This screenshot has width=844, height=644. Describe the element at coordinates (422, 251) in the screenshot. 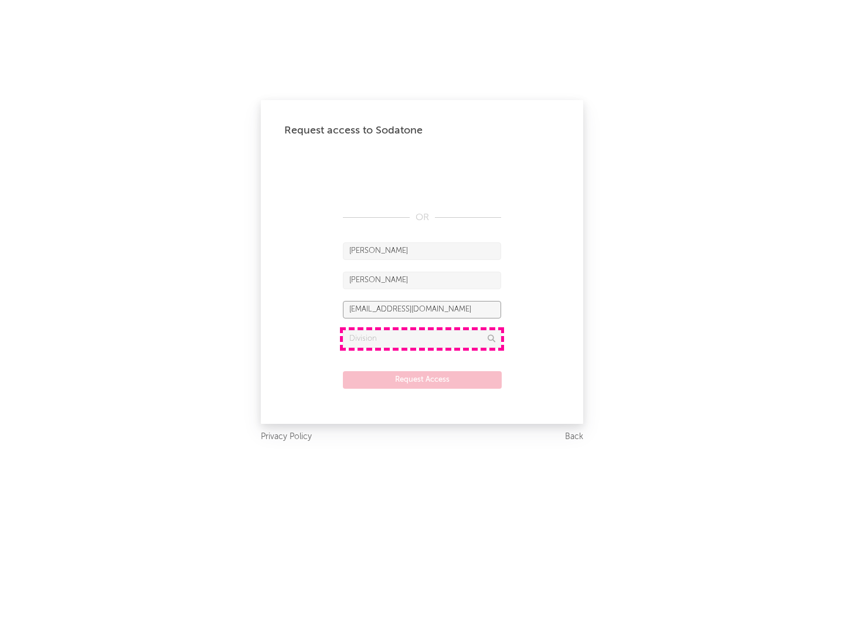

I see `input: First Name` at that location.